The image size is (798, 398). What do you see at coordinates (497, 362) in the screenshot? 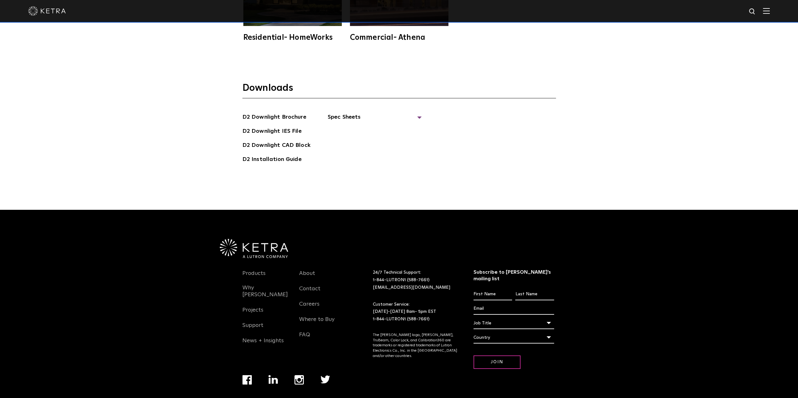
I see `input: Join` at bounding box center [497, 362].